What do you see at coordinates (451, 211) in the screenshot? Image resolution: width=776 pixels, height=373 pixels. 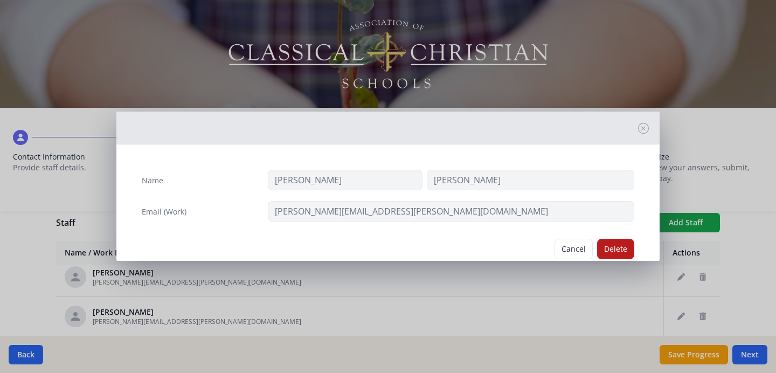 I see `input: contact@site.com` at bounding box center [451, 211].